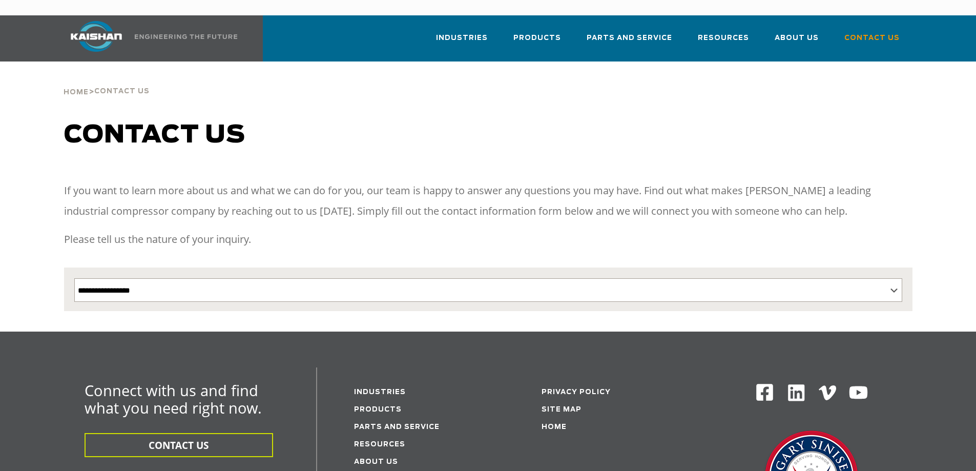 Image resolution: width=976 pixels, height=471 pixels. I want to click on p: If you want to learn more about us and what we can do for you, our team is happy to answer any qu..., so click(488, 201).